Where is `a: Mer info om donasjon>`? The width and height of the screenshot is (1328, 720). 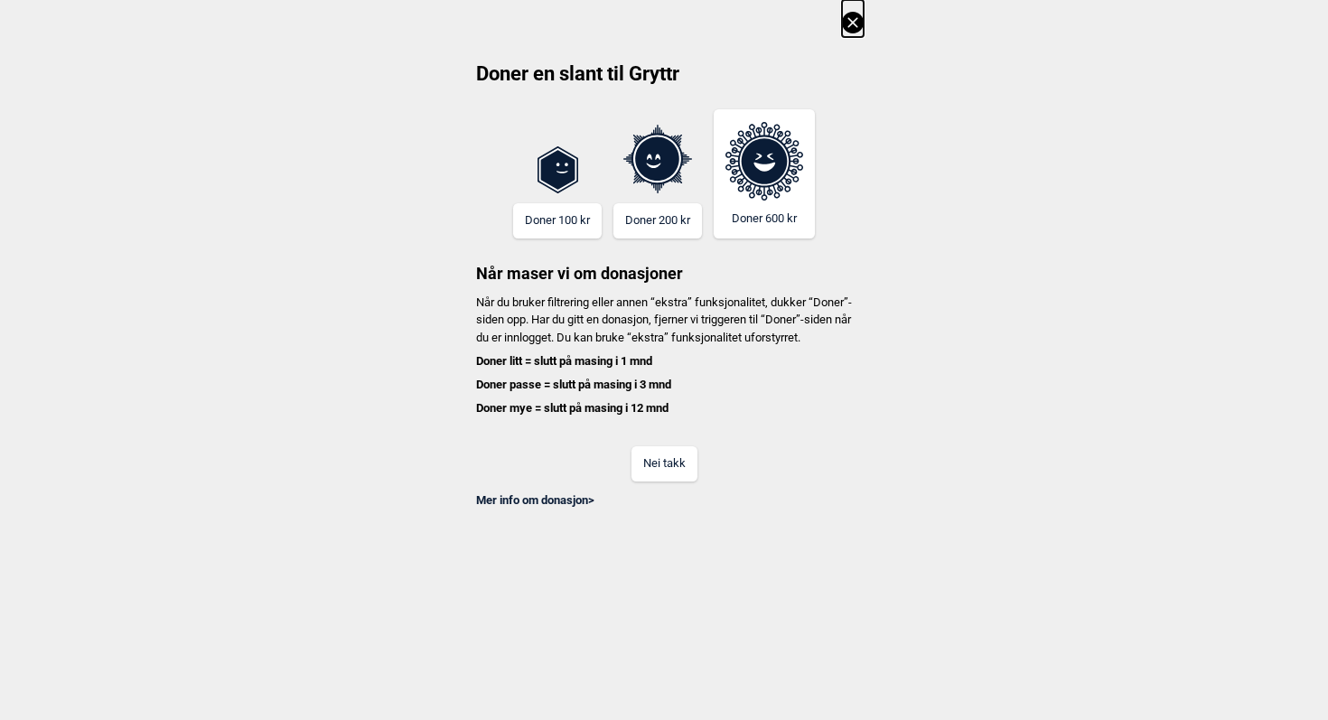 a: Mer info om donasjon> is located at coordinates (535, 500).